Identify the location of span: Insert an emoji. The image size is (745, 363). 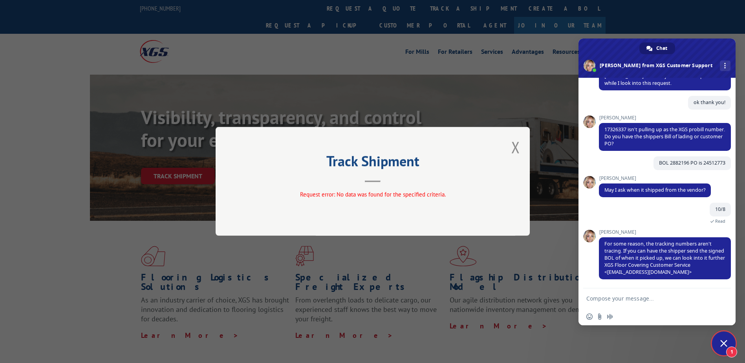
(590, 317).